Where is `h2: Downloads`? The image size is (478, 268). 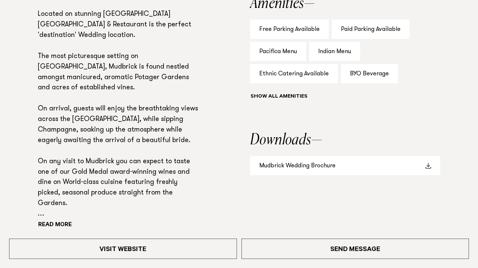 h2: Downloads is located at coordinates (345, 140).